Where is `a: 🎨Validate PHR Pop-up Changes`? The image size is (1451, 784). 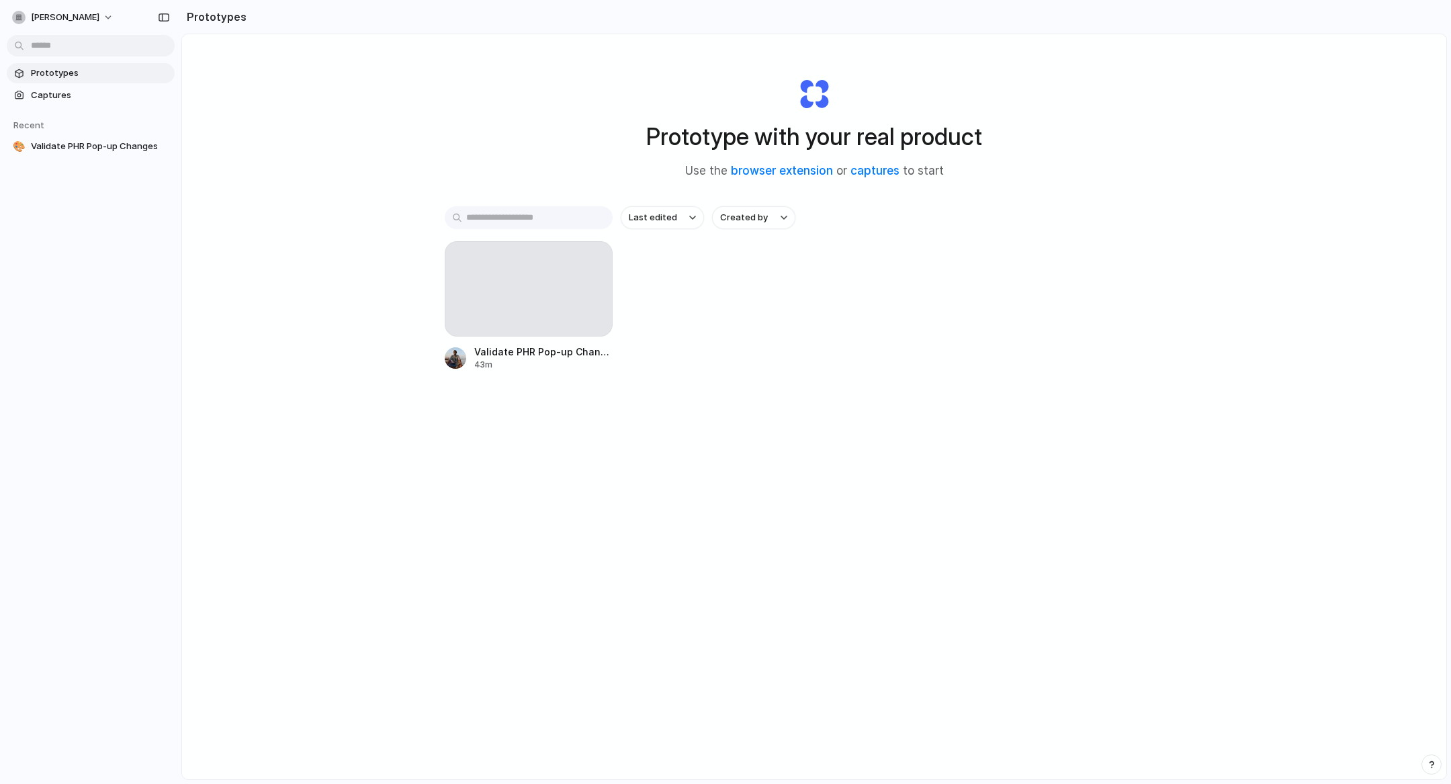 a: 🎨Validate PHR Pop-up Changes is located at coordinates (91, 146).